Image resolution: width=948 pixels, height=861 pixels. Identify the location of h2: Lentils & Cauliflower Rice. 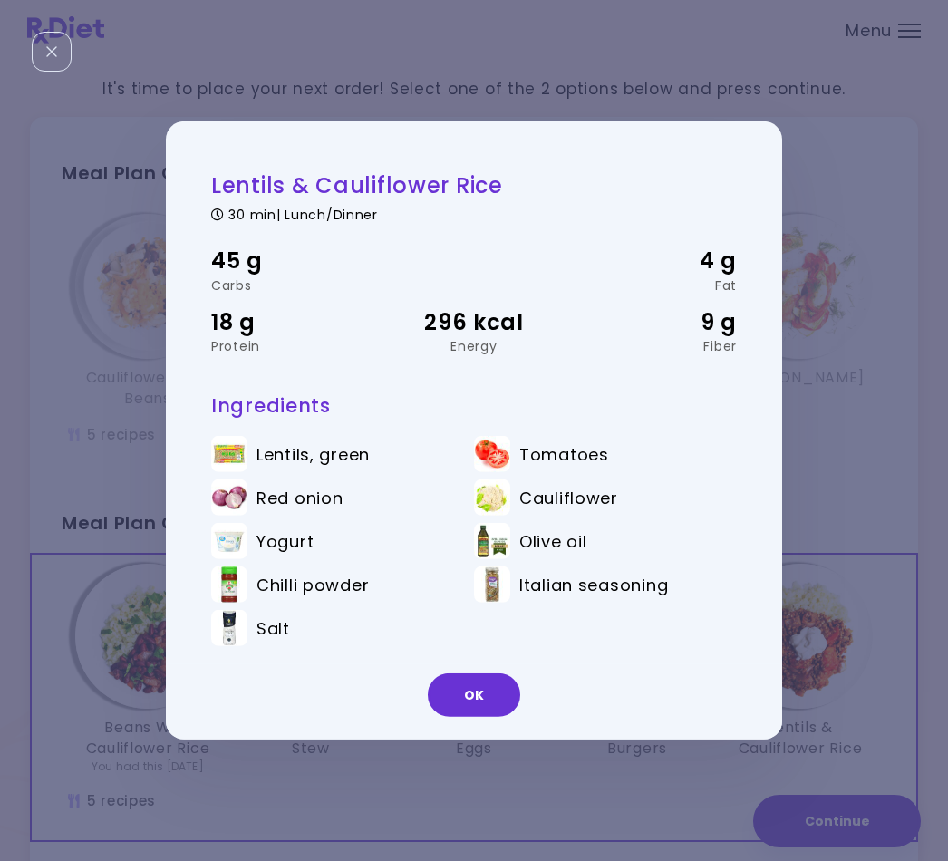
(474, 185).